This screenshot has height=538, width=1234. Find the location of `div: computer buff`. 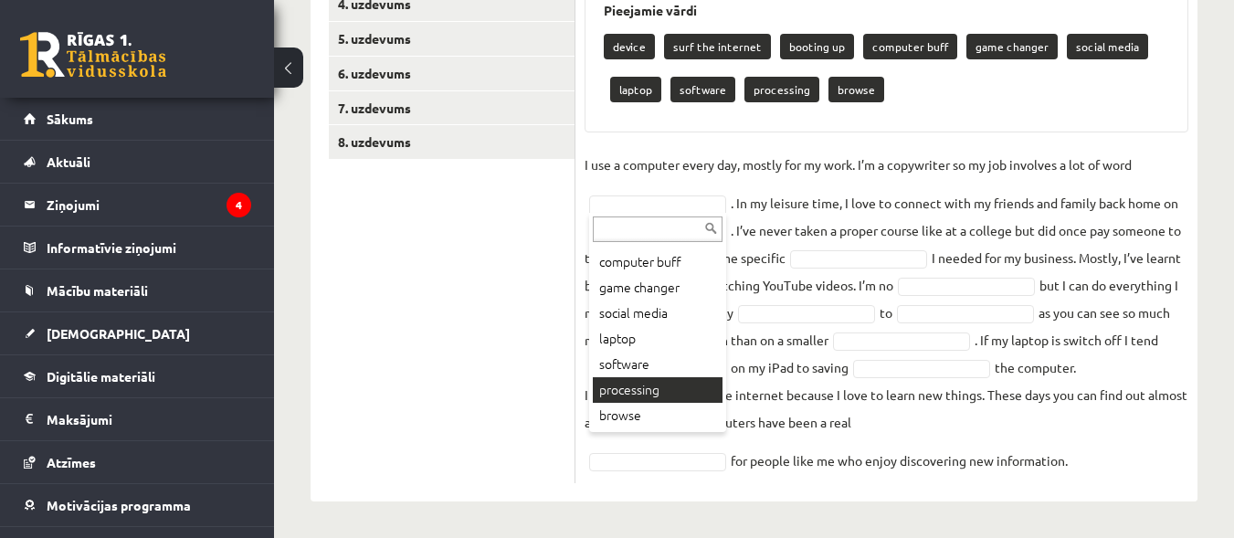

div: computer buff is located at coordinates (658, 262).